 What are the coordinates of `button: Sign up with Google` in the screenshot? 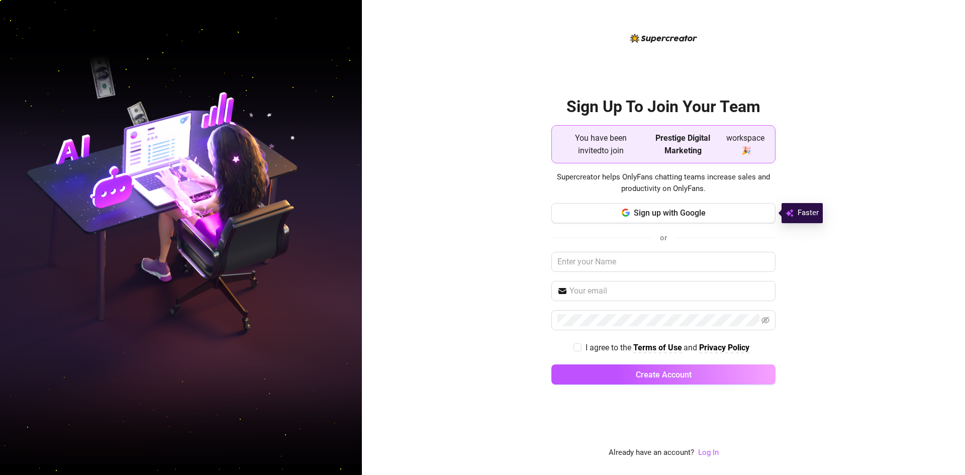 It's located at (664, 213).